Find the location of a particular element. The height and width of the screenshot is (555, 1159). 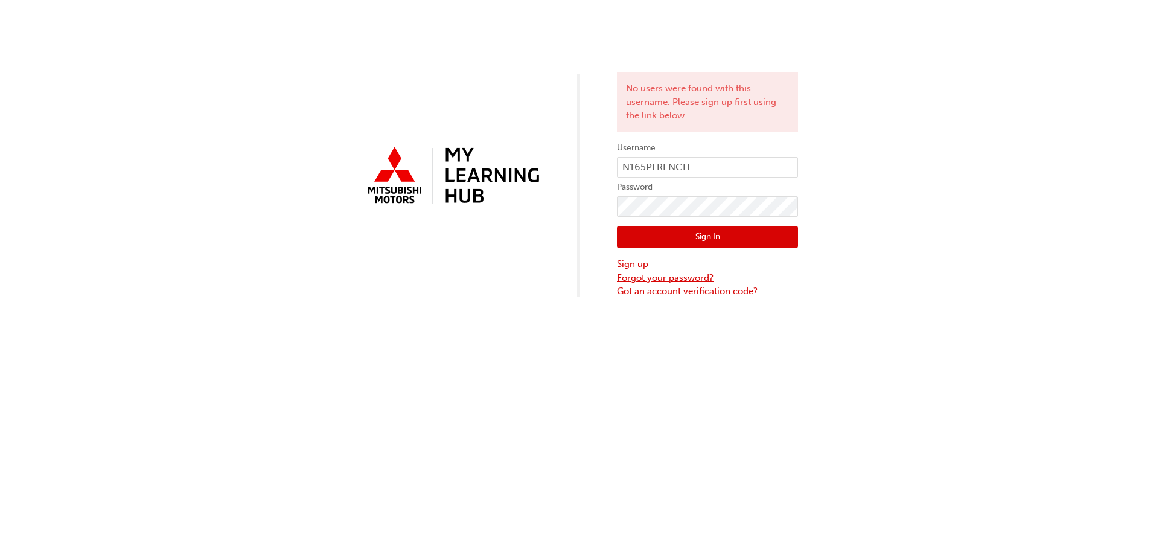

div: No users were found with this username. Please sign up first using the link below. is located at coordinates (708, 102).